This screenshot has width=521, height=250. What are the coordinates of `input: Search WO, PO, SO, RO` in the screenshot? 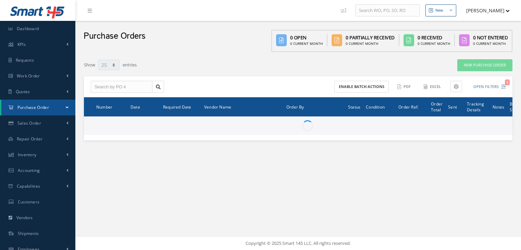 It's located at (387, 11).